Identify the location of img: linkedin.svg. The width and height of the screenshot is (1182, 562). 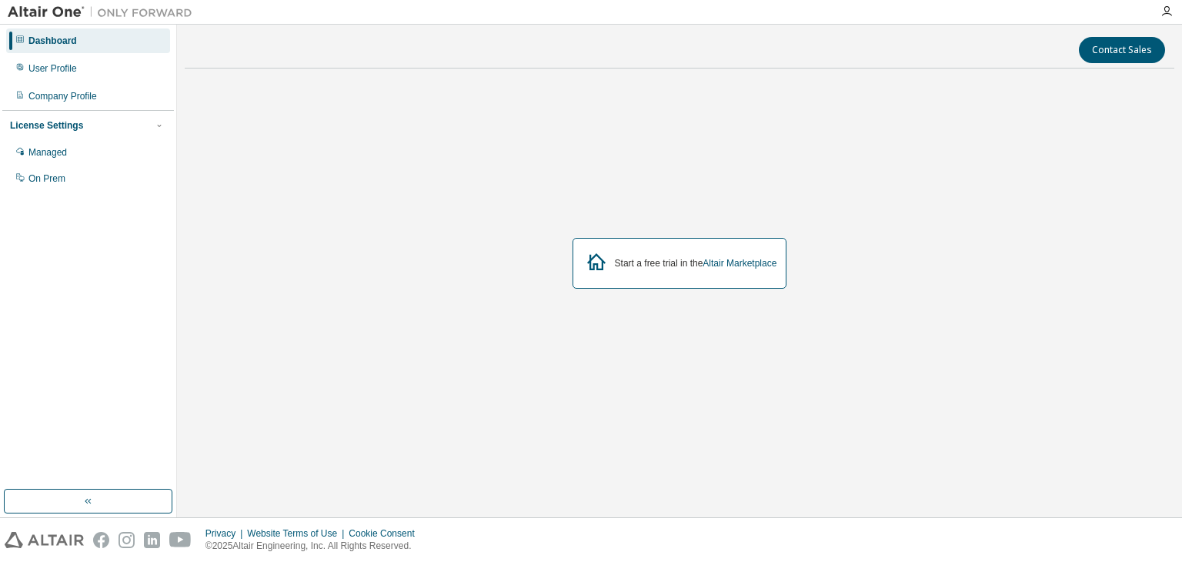
(152, 539).